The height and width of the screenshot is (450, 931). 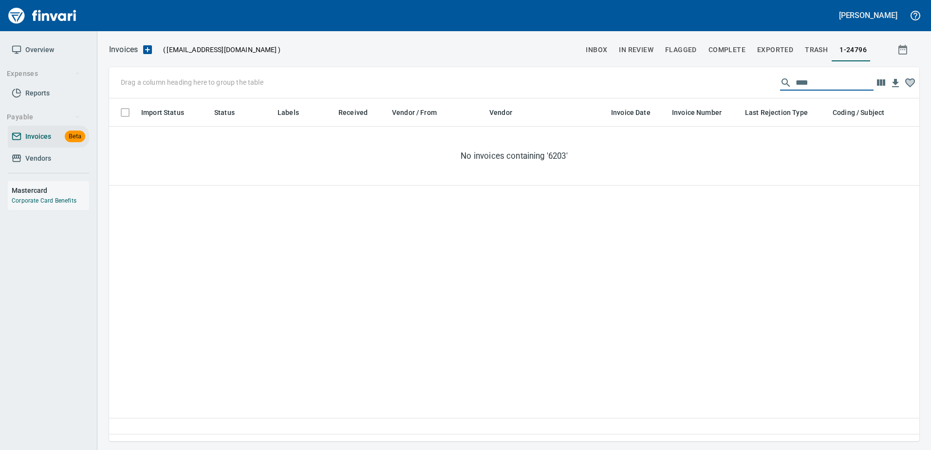 What do you see at coordinates (817, 50) in the screenshot?
I see `span: trash` at bounding box center [817, 50].